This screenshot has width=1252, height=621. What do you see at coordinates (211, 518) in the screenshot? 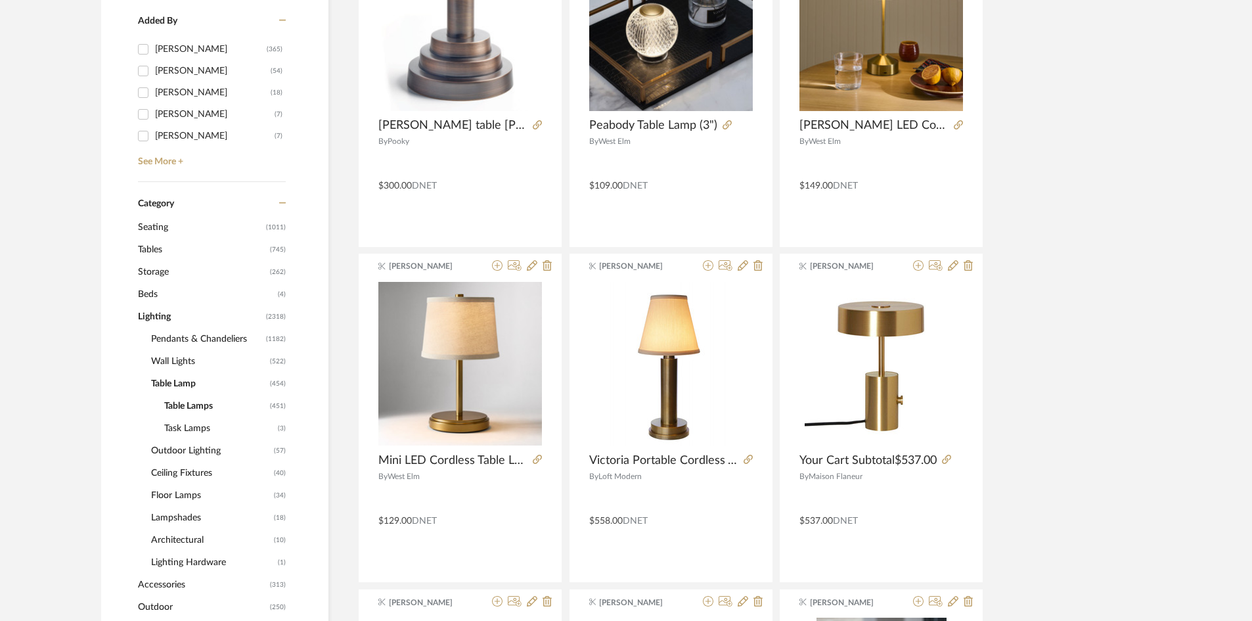
I see `span: Lampshades` at bounding box center [211, 518].